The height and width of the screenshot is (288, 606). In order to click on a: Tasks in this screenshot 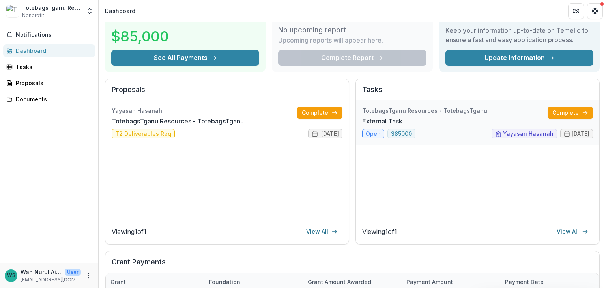, I will do `click(49, 67)`.